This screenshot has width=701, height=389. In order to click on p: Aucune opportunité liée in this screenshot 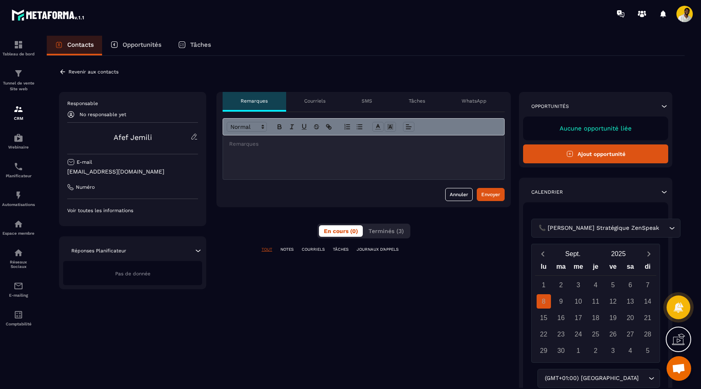, I will do `click(596, 128)`.